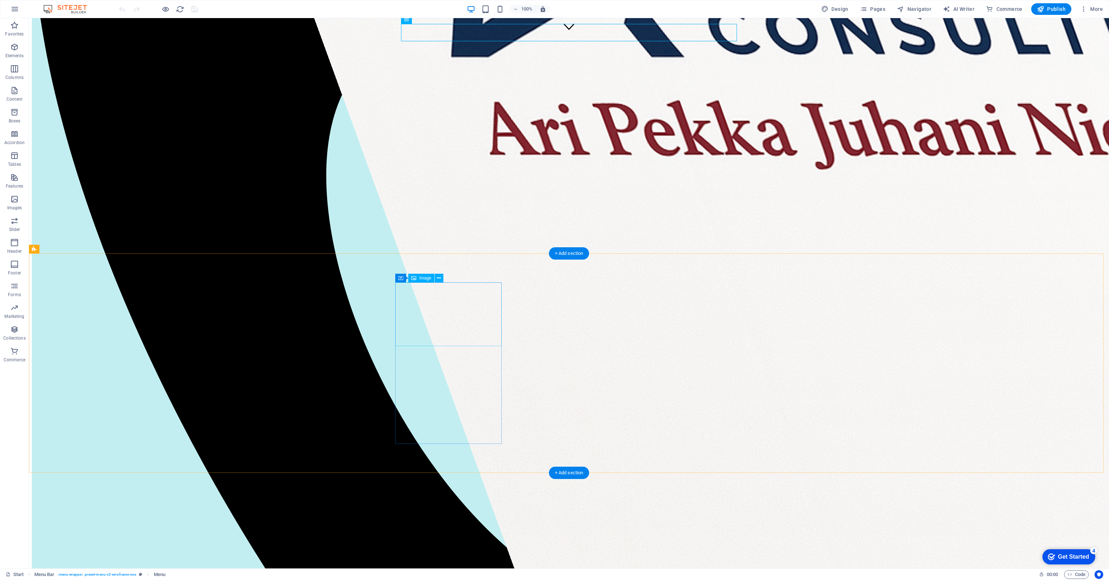  Describe the element at coordinates (835, 9) in the screenshot. I see `span: Design` at that location.